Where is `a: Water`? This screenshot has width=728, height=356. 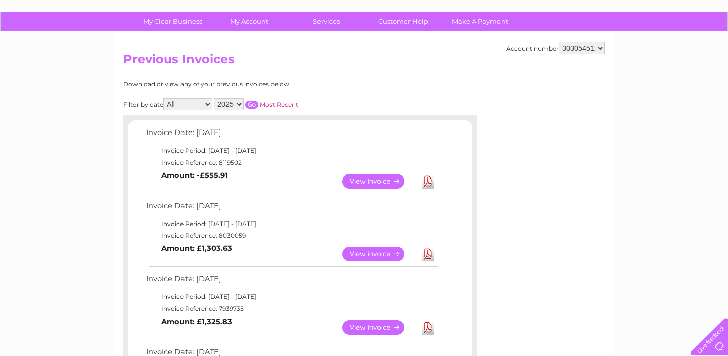 a: Water is located at coordinates (560, 47).